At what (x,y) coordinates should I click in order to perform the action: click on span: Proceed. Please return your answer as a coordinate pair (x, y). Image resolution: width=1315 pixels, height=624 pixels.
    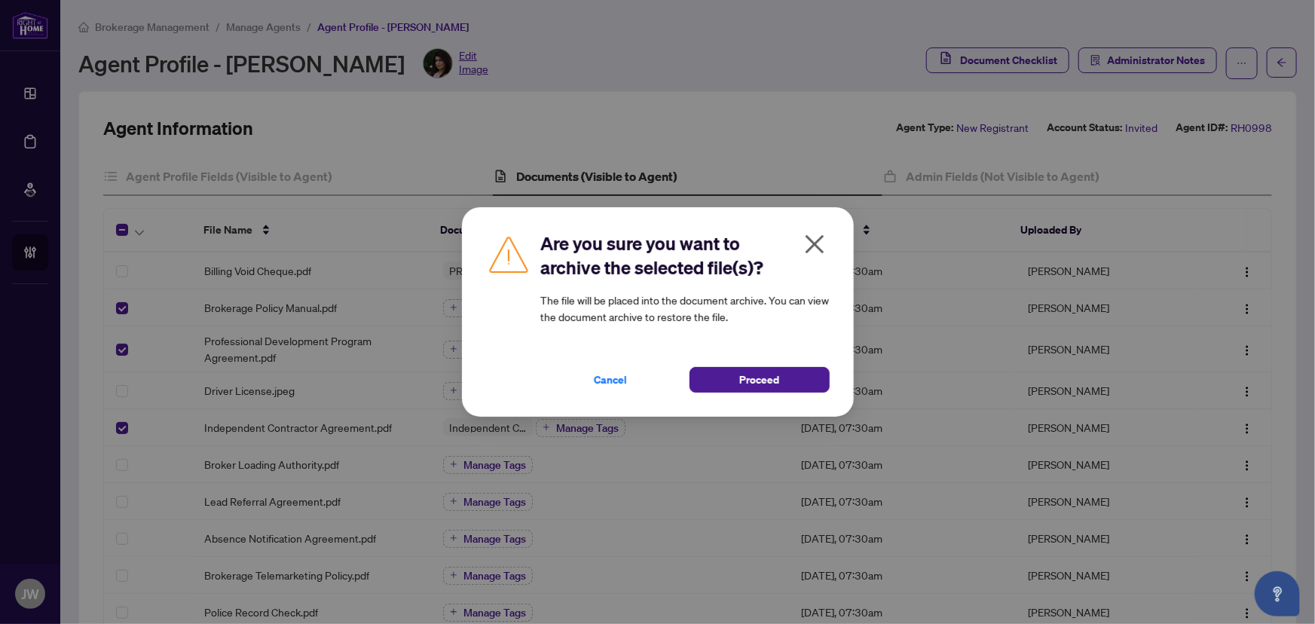
    Looking at the image, I should click on (759, 380).